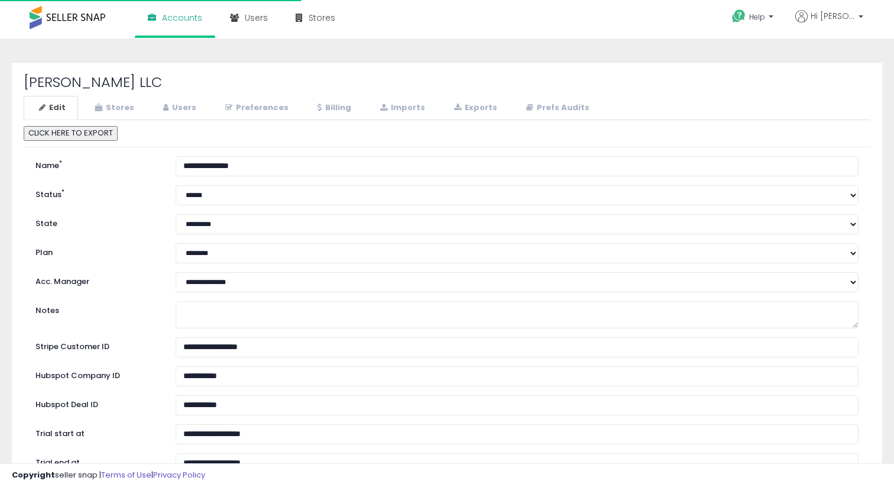 This screenshot has height=487, width=894. Describe the element at coordinates (333, 108) in the screenshot. I see `a: Billing` at that location.